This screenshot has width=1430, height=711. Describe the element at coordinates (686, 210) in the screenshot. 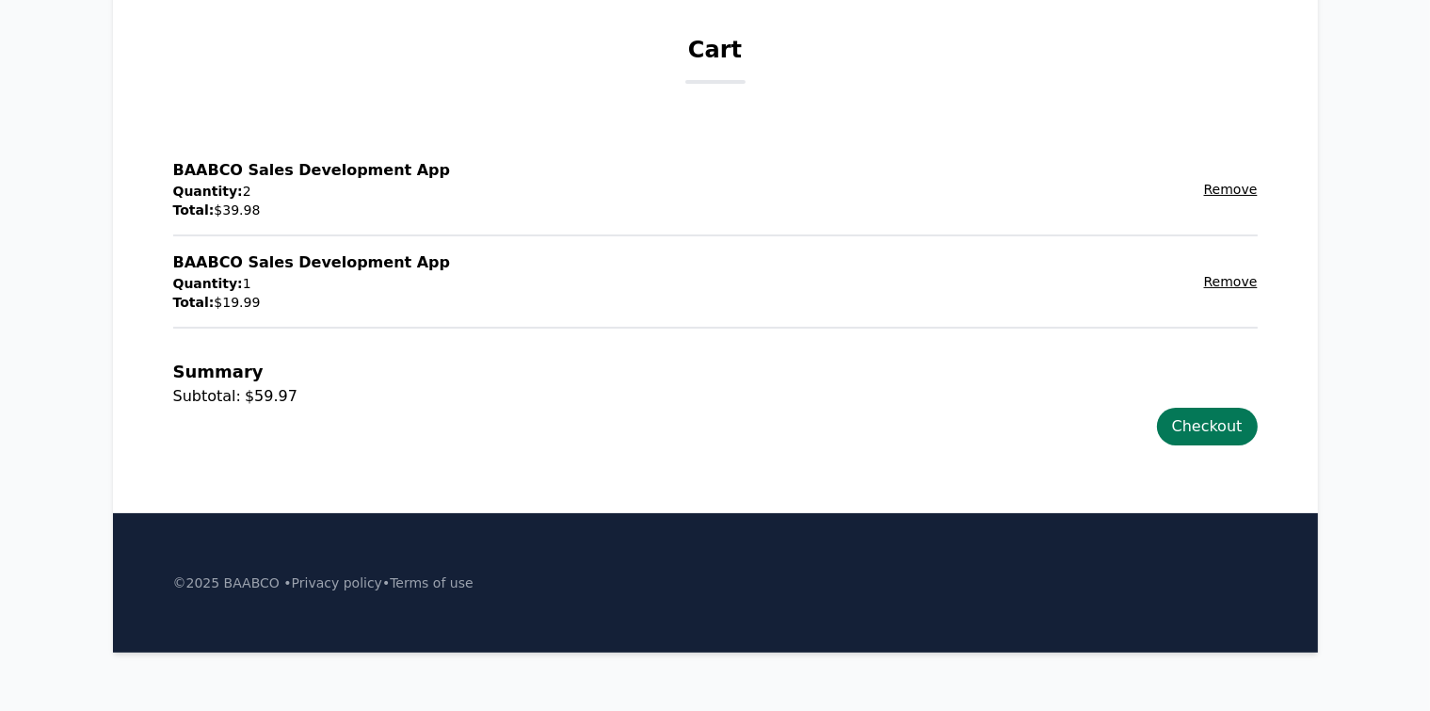

I see `p: $39.98` at that location.